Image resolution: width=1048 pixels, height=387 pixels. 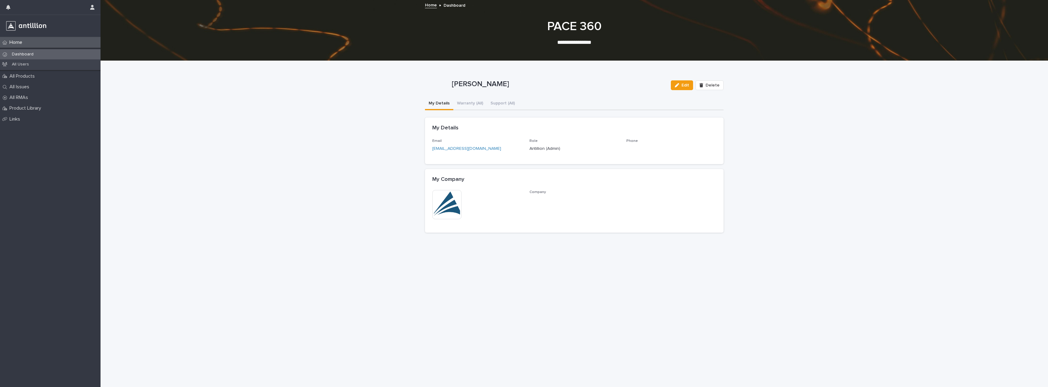 What do you see at coordinates (439, 104) in the screenshot?
I see `button: My Details` at bounding box center [439, 104].